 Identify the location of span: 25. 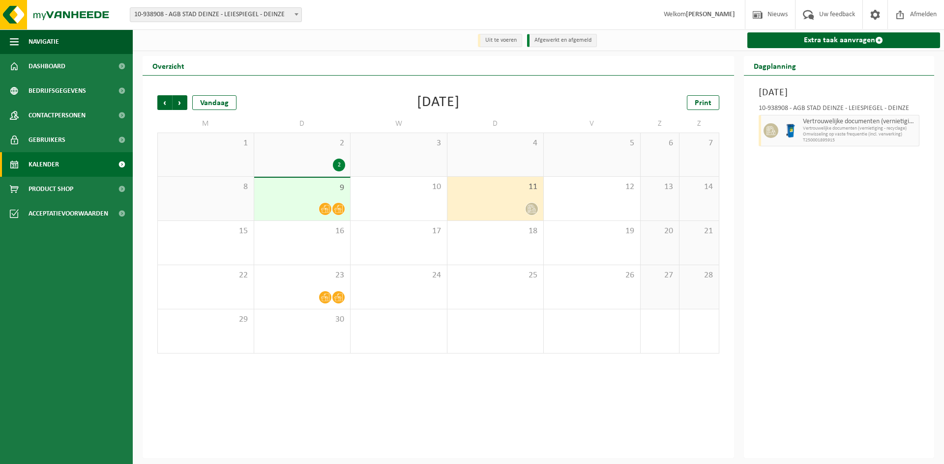
(495, 276).